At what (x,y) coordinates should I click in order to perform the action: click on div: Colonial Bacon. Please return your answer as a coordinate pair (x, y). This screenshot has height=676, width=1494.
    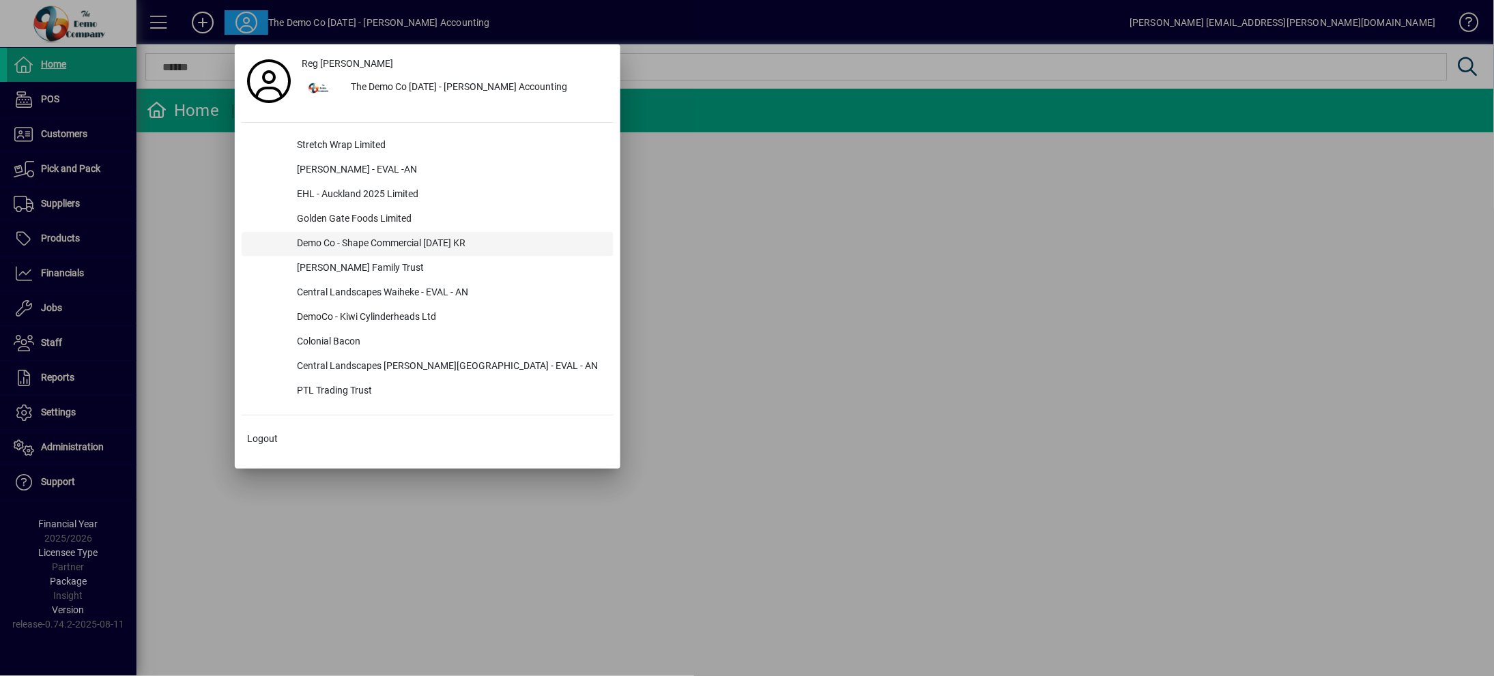
    Looking at the image, I should click on (450, 343).